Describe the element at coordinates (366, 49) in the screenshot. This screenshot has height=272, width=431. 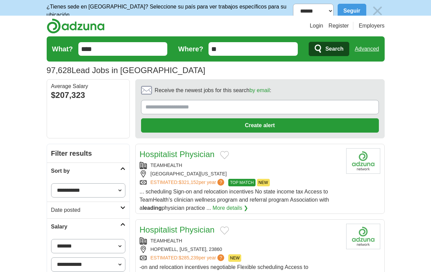
I see `a: Advanced` at that location.